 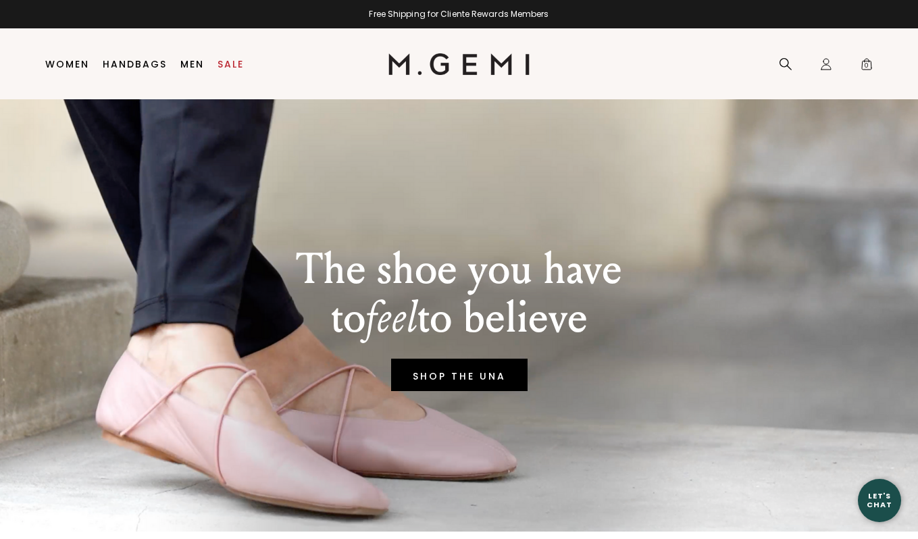 What do you see at coordinates (460, 375) in the screenshot?
I see `a: SHOP THE UNA` at bounding box center [460, 375].